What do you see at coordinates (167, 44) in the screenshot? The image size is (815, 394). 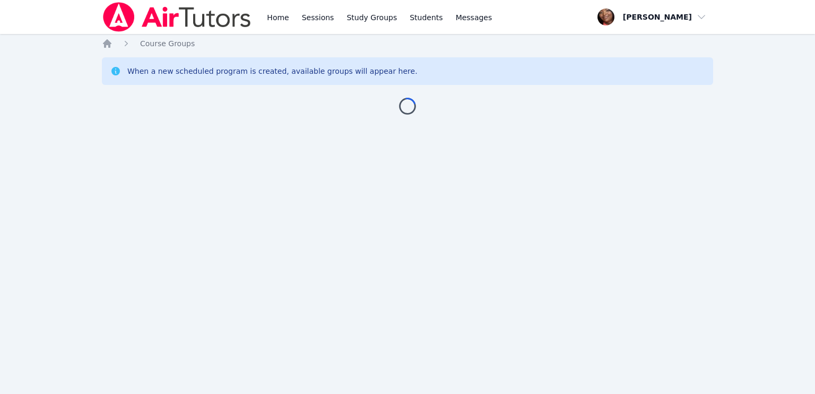 I see `a: Course Groups` at bounding box center [167, 44].